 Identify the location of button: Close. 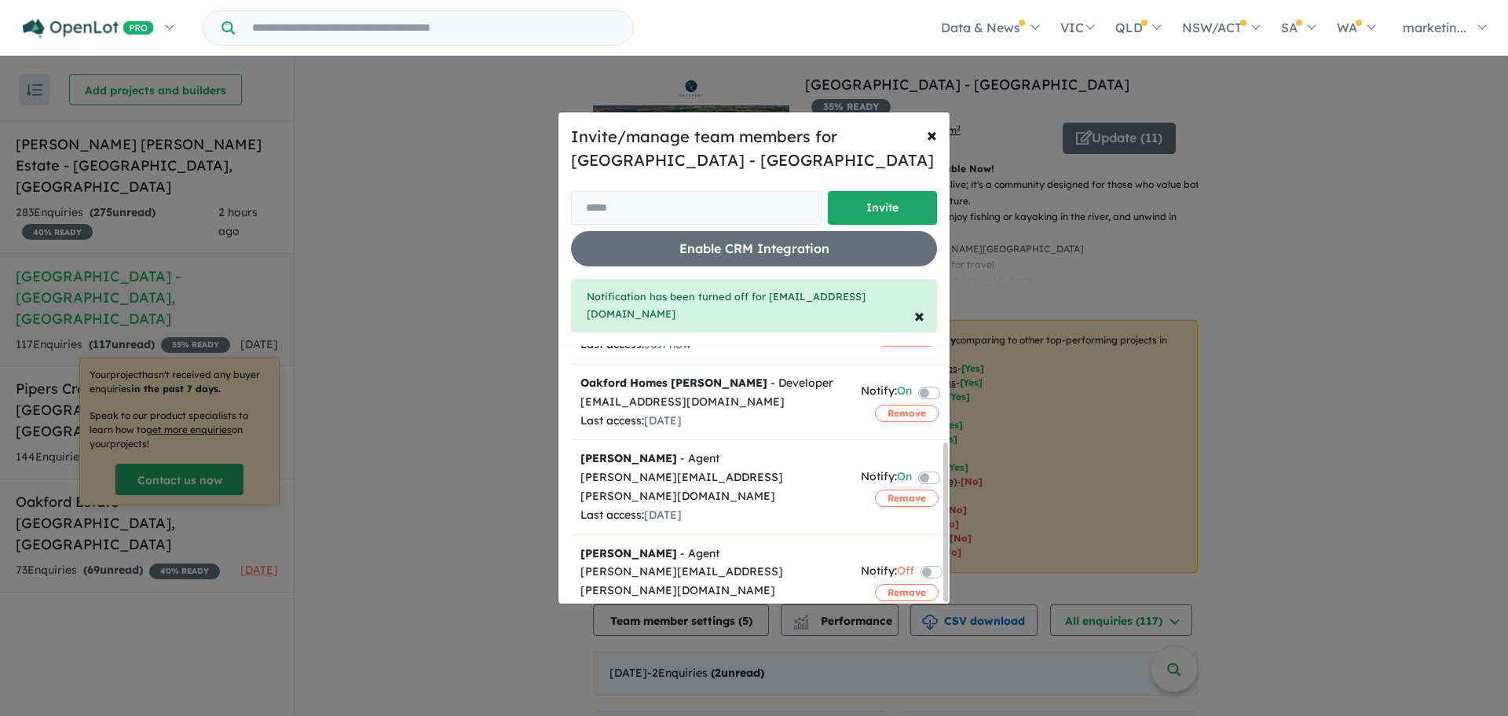
(919, 315).